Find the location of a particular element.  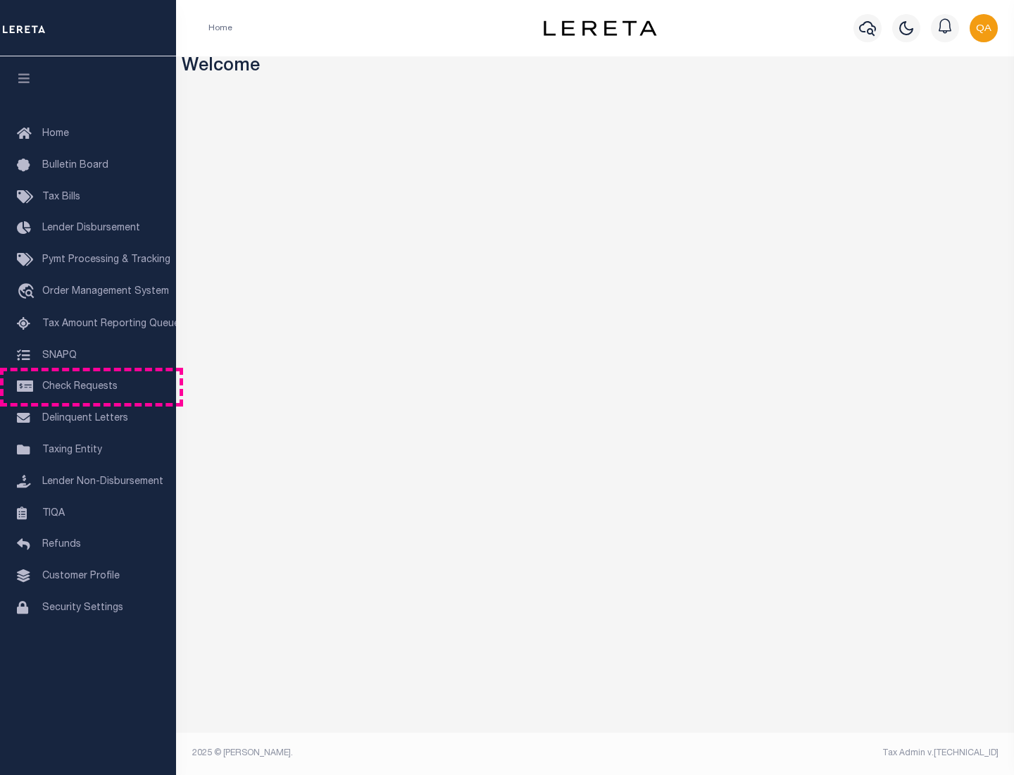

i: travel_explore is located at coordinates (28, 292).